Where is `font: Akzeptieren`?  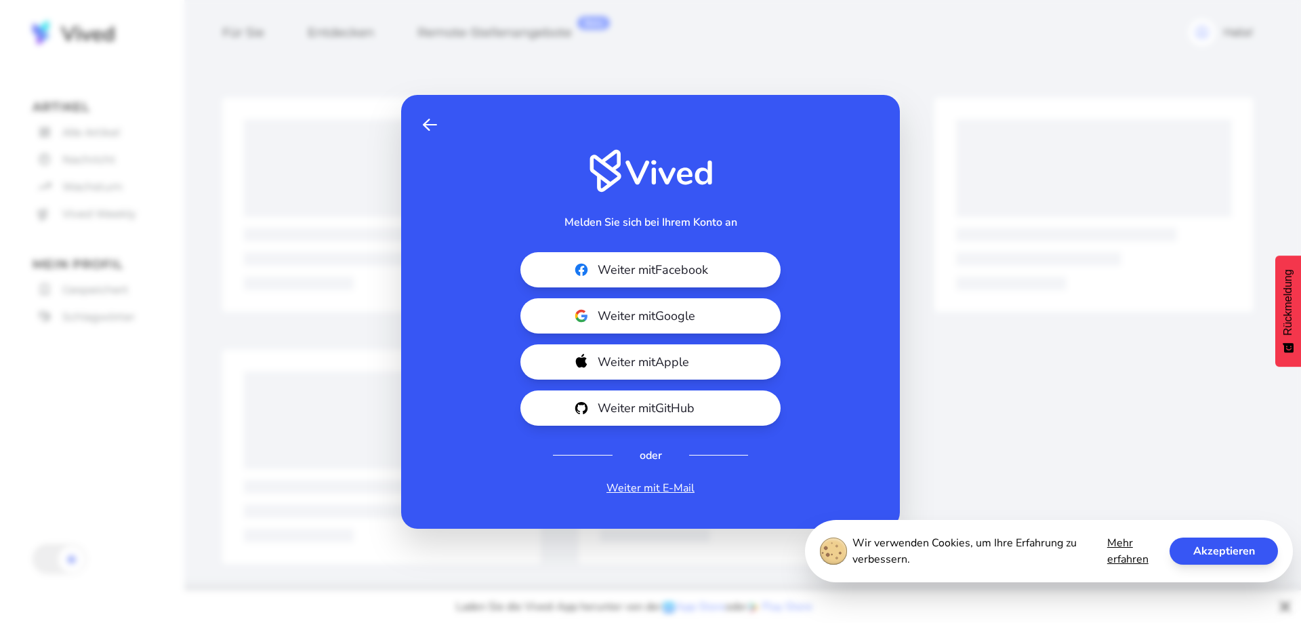 font: Akzeptieren is located at coordinates (1224, 551).